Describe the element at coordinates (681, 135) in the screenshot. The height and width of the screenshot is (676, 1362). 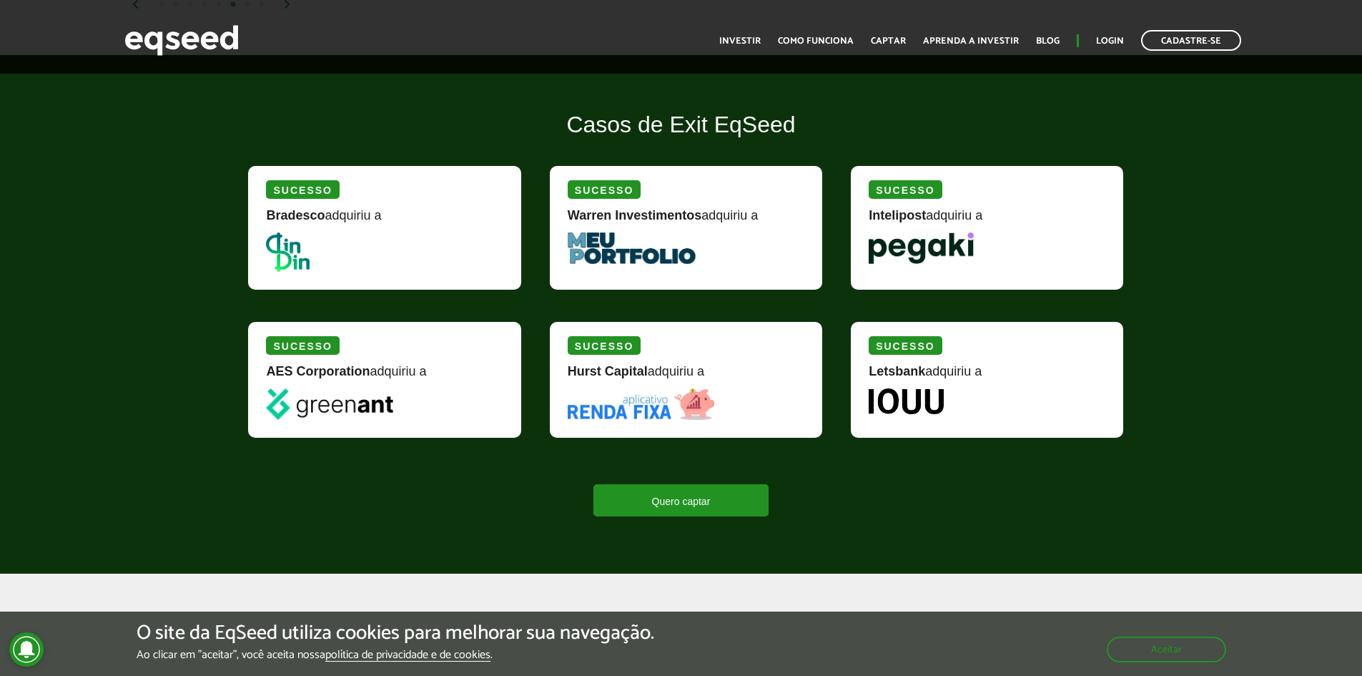
I see `h2: Casos de Exit EqSeed` at that location.